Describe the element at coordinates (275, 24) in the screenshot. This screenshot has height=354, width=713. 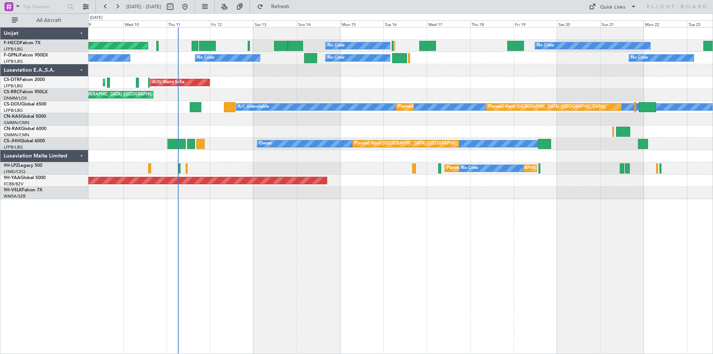
I see `div: Sat 13` at that location.